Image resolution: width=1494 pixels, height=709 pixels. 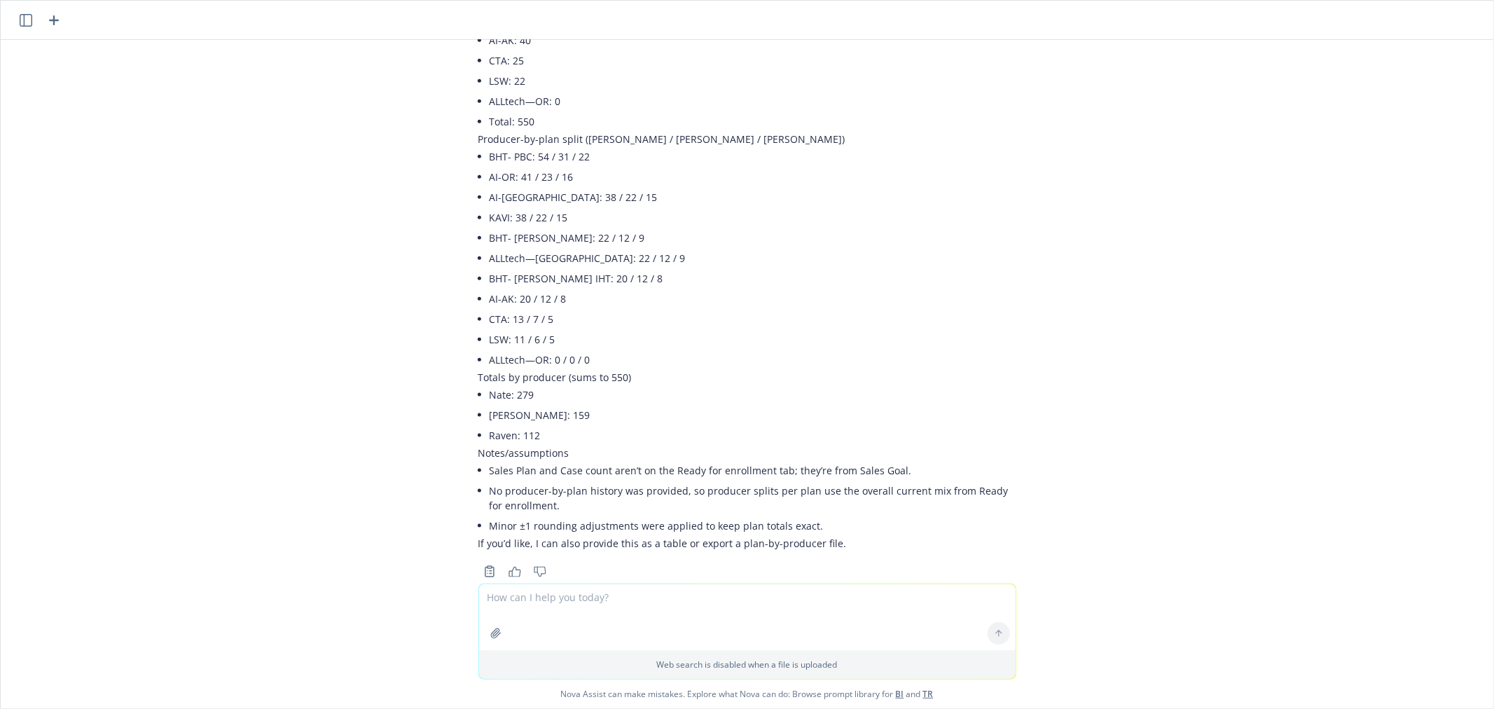 I want to click on li: CTA: 25, so click(x=753, y=60).